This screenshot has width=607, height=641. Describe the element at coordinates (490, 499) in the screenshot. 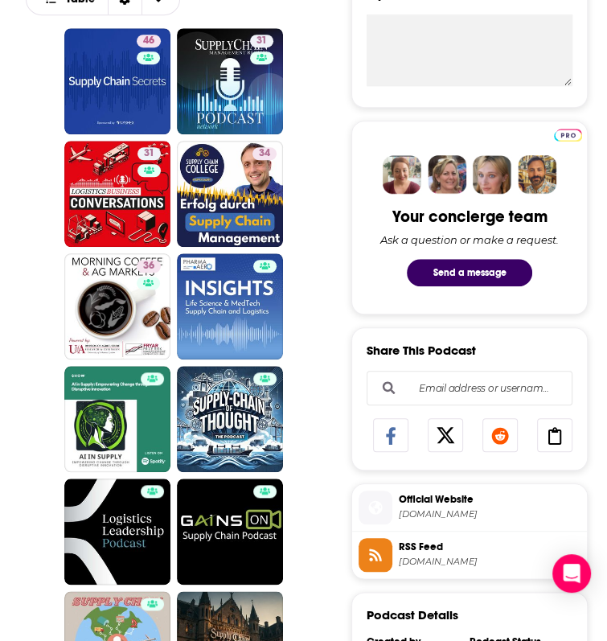

I see `span: Official Website` at that location.